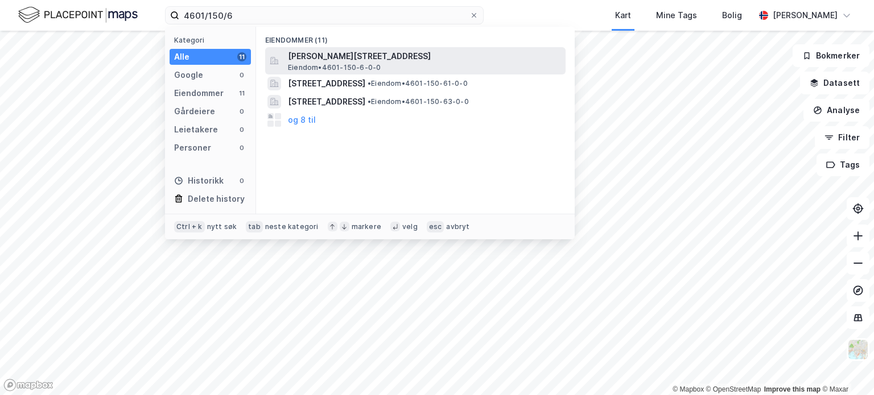 The height and width of the screenshot is (395, 874). I want to click on div: Delete history, so click(216, 199).